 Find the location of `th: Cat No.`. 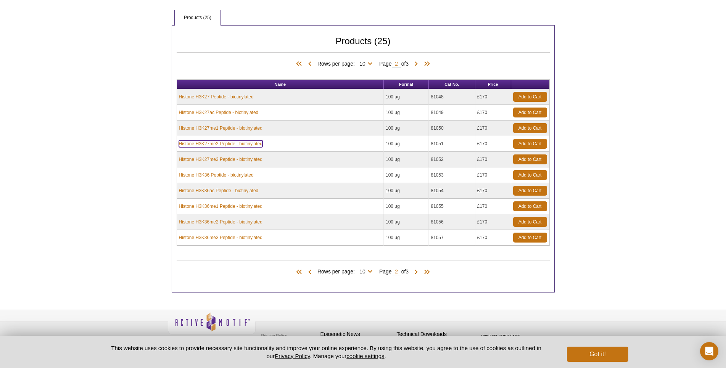

th: Cat No. is located at coordinates (452, 84).